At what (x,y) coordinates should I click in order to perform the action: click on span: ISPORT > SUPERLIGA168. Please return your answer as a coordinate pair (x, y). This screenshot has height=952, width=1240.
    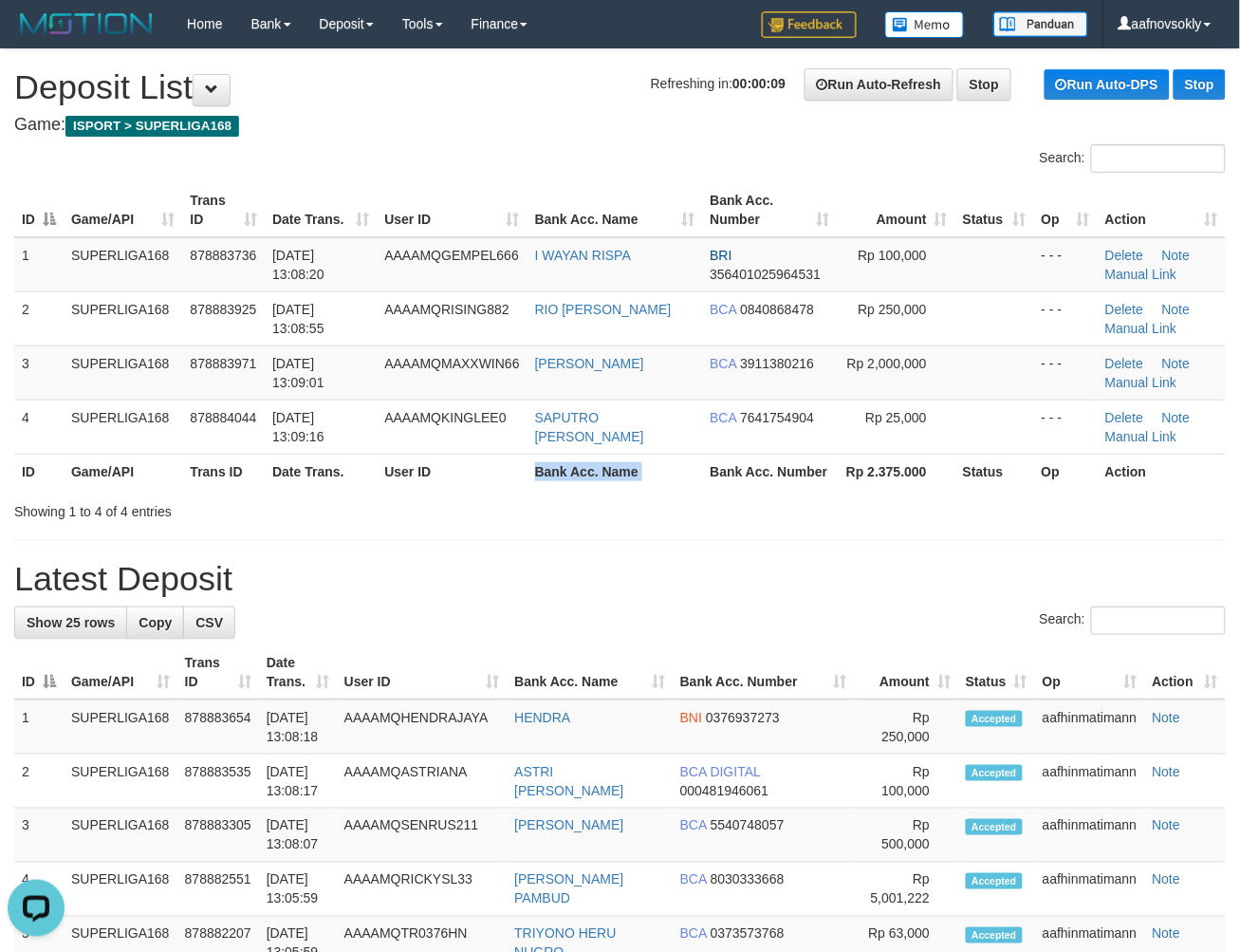
    Looking at the image, I should click on (152, 126).